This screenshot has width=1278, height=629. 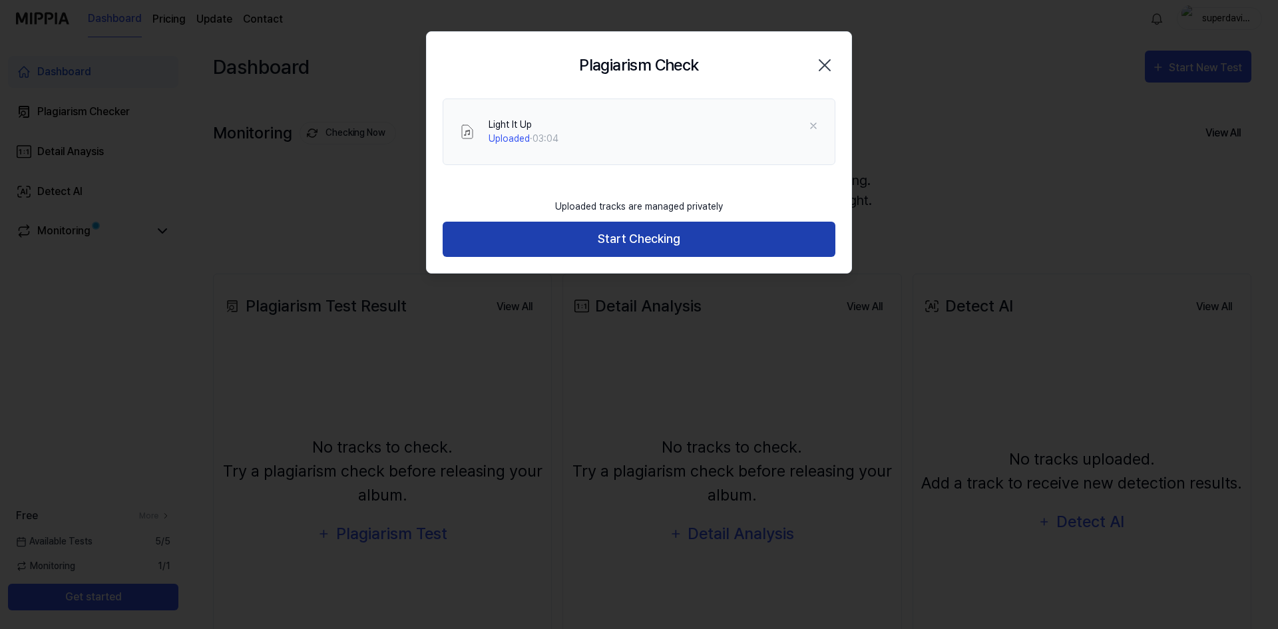 I want to click on span: Uploaded, so click(x=509, y=138).